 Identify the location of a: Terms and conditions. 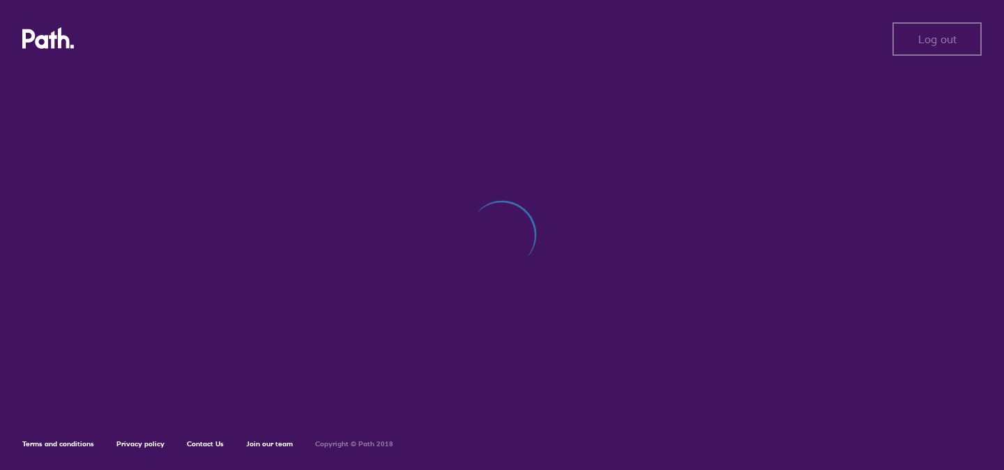
(58, 444).